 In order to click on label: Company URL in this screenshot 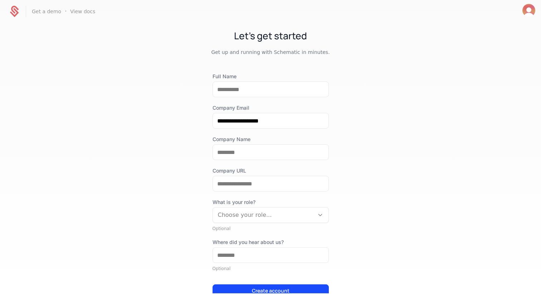, I will do `click(270, 171)`.